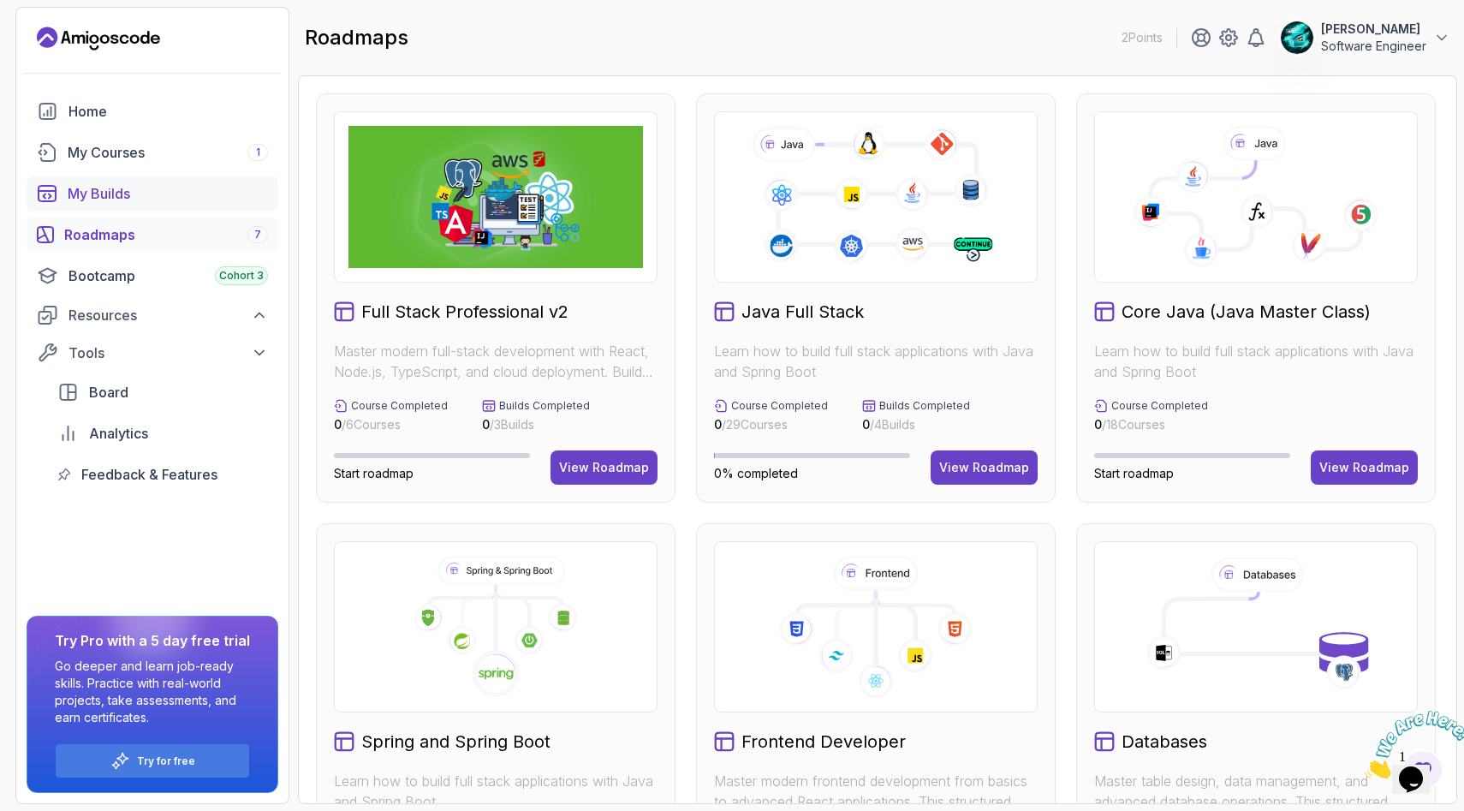 Image resolution: width=1464 pixels, height=811 pixels. I want to click on span: Analytics, so click(118, 433).